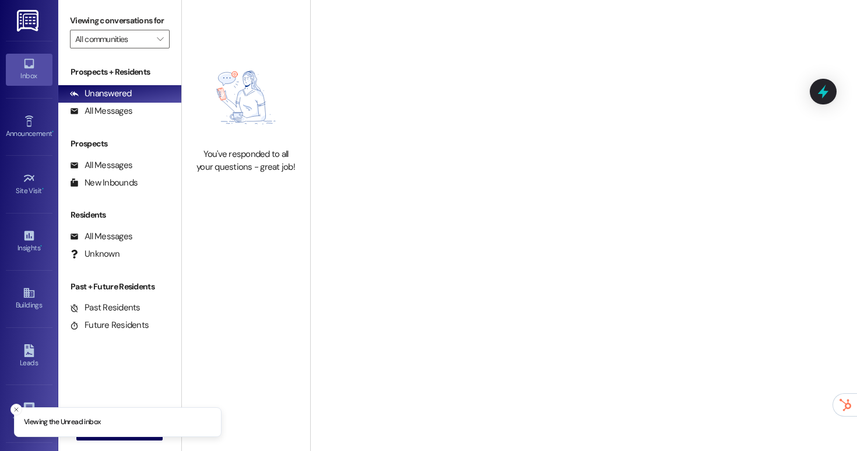 The height and width of the screenshot is (451, 857). I want to click on a: Templates •, so click(29, 413).